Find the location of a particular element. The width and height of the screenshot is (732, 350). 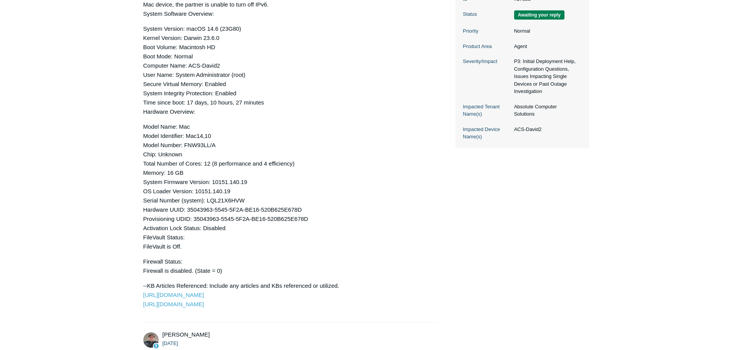

span: We are waiting for you to respond is located at coordinates (539, 15).